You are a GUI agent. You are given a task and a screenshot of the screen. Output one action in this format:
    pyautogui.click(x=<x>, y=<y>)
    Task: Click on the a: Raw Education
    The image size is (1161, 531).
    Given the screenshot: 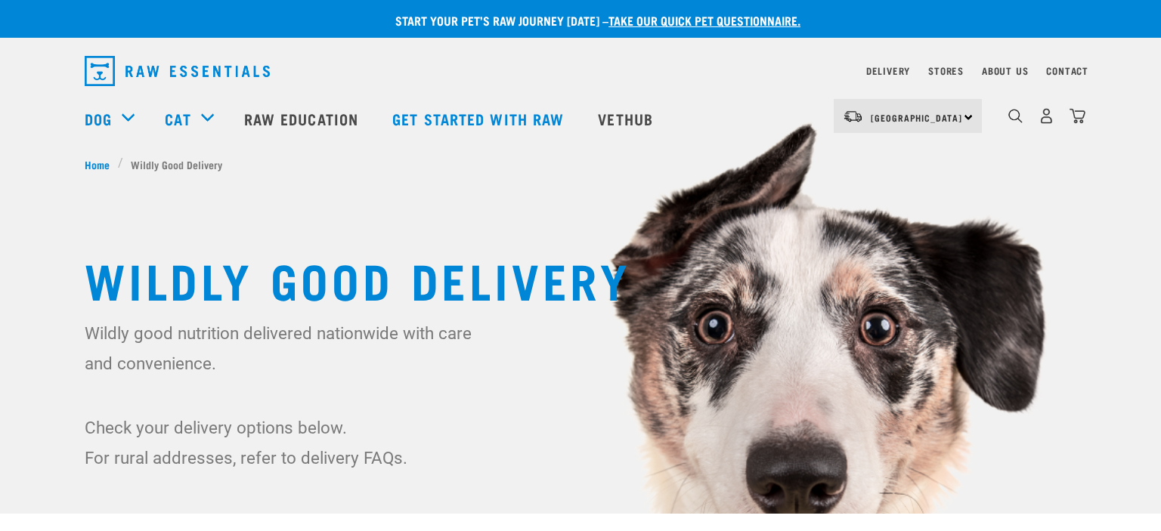 What is the action you would take?
    pyautogui.click(x=303, y=119)
    